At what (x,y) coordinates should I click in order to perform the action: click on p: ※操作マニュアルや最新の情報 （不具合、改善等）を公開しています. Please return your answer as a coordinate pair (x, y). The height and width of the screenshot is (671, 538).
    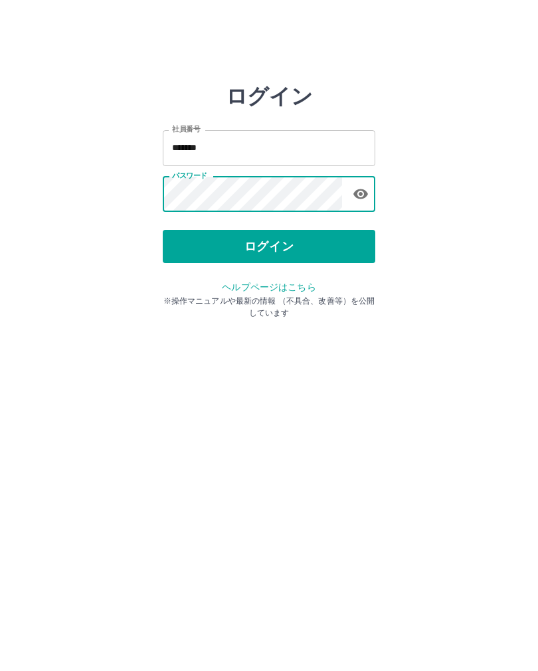
    Looking at the image, I should click on (269, 307).